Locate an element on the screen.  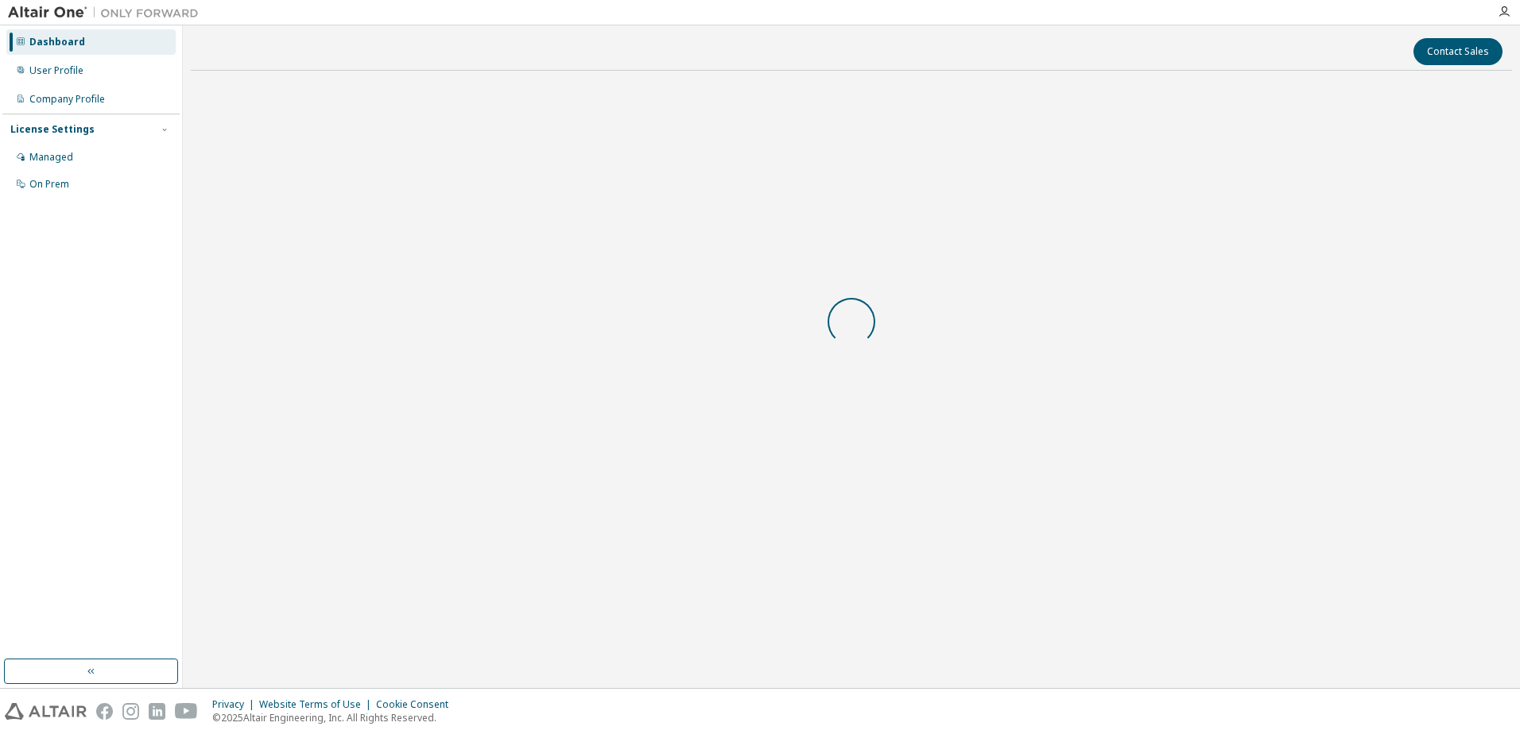
img: youtube.svg is located at coordinates (186, 711).